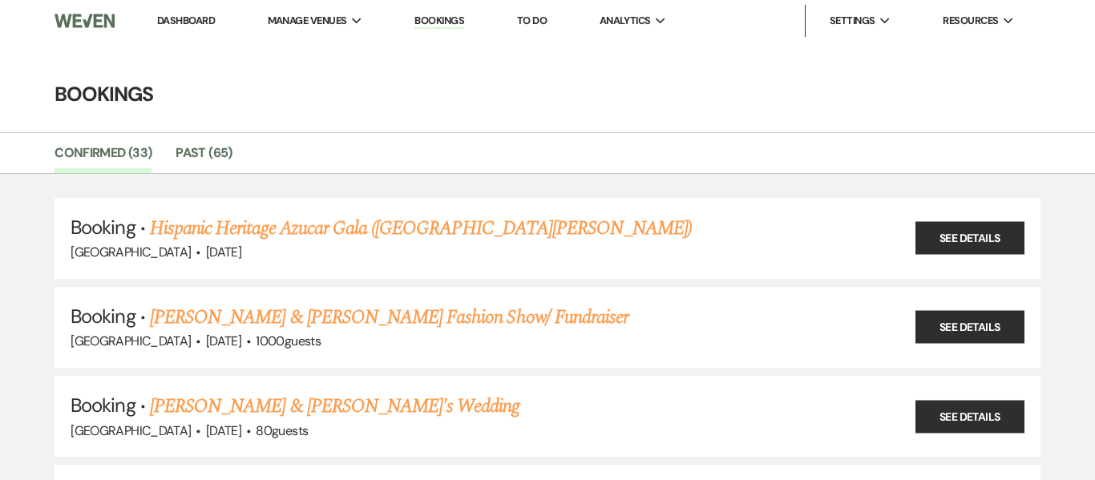 The height and width of the screenshot is (480, 1095). What do you see at coordinates (204, 158) in the screenshot?
I see `a: Past (65)` at bounding box center [204, 158].